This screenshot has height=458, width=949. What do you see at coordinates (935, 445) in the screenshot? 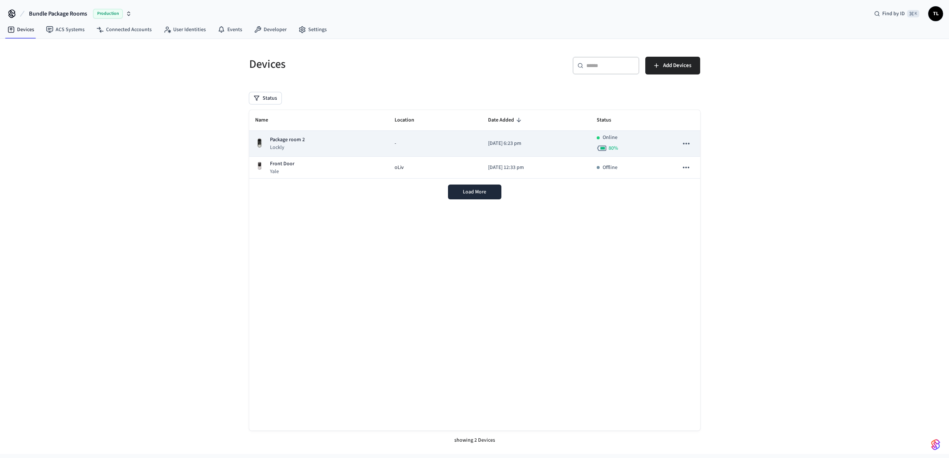
I see `img: SeamLogoGradient.69752ec5.svg` at bounding box center [935, 445].